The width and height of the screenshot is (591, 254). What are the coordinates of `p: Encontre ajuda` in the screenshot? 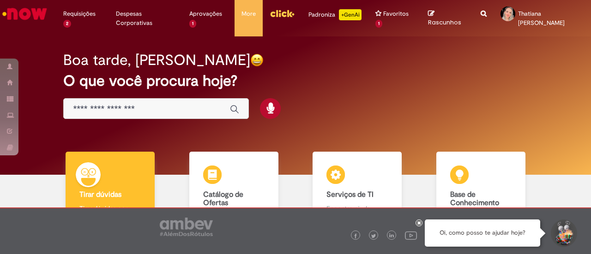 It's located at (357, 209).